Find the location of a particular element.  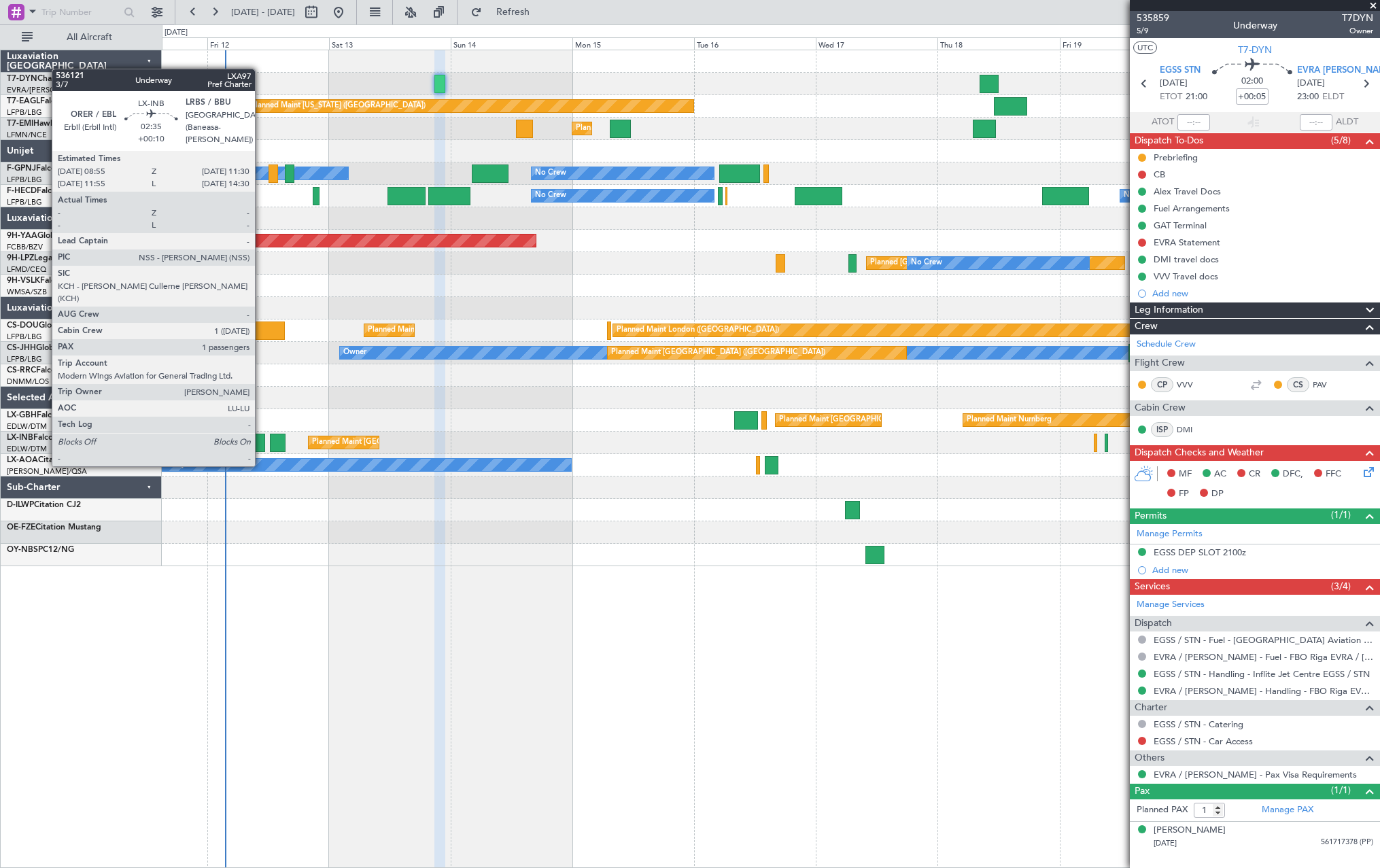

div: Underway is located at coordinates (1255, 25).